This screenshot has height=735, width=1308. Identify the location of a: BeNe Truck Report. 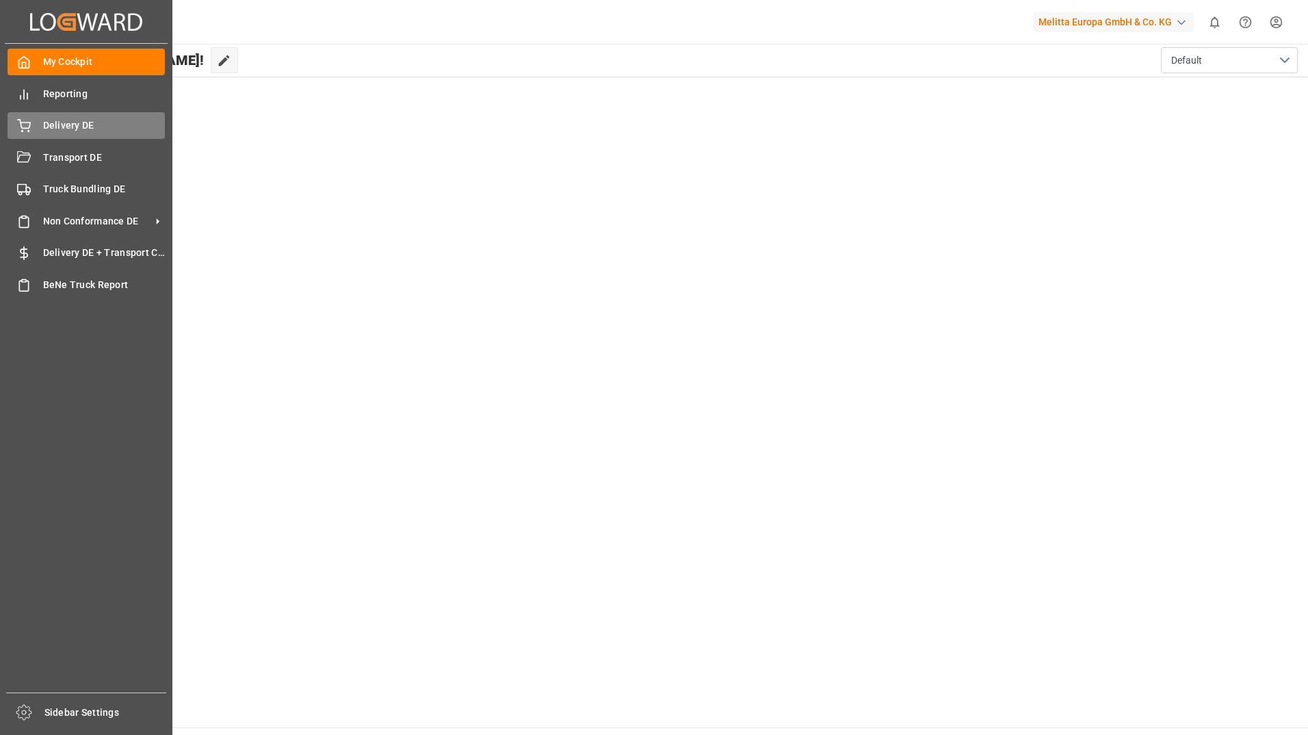
(86, 284).